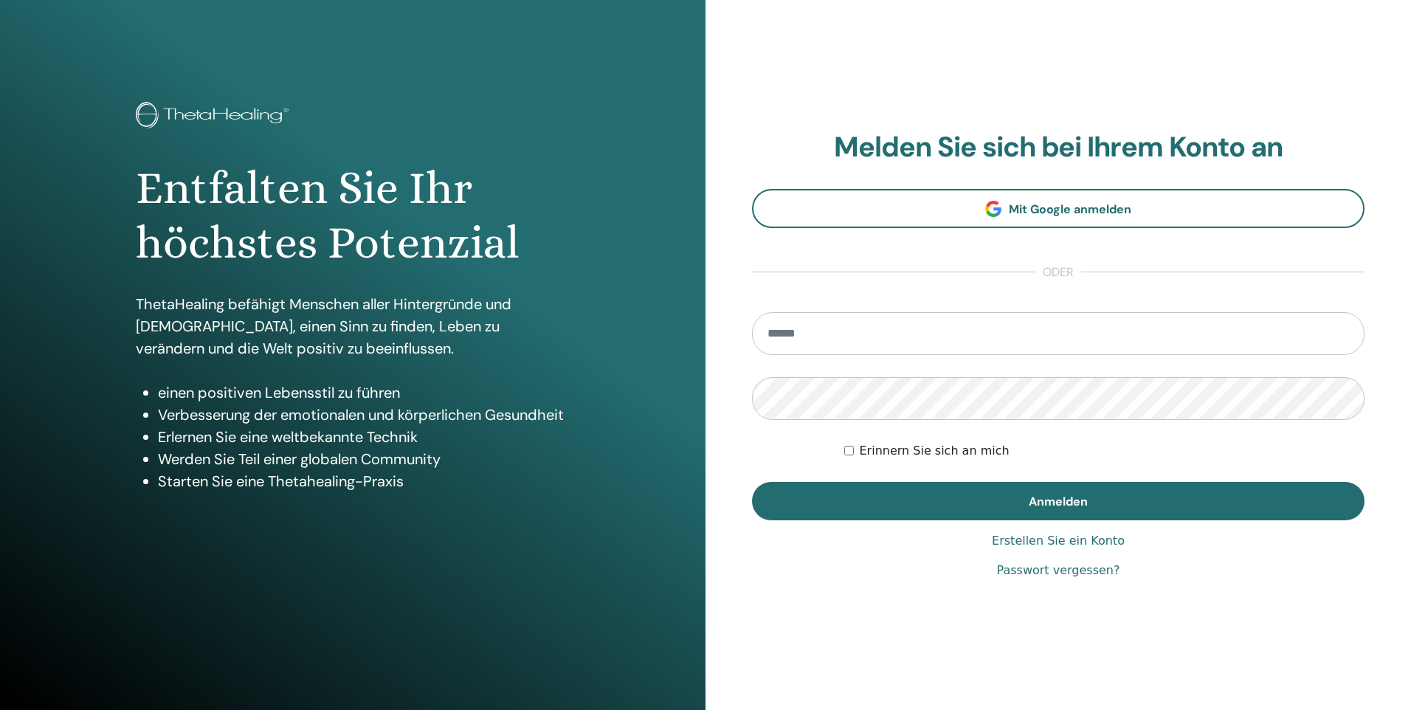 Image resolution: width=1411 pixels, height=710 pixels. I want to click on label: Erinnern Sie sich an mich, so click(934, 451).